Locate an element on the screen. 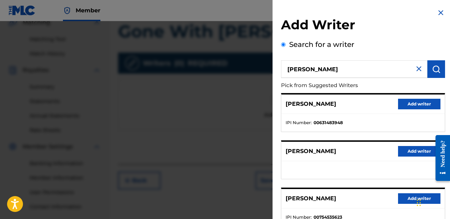 The width and height of the screenshot is (450, 219). div: Chat Widget is located at coordinates (432, 202).